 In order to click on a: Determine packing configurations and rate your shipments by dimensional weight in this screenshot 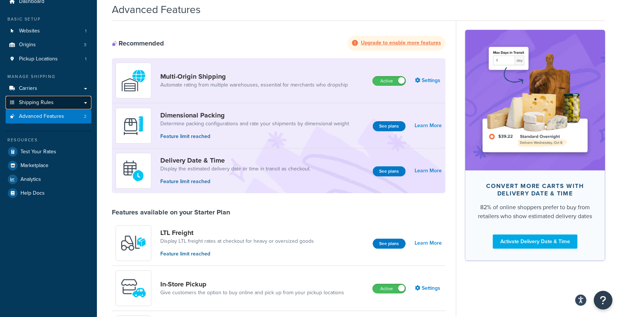, I will do `click(255, 124)`.